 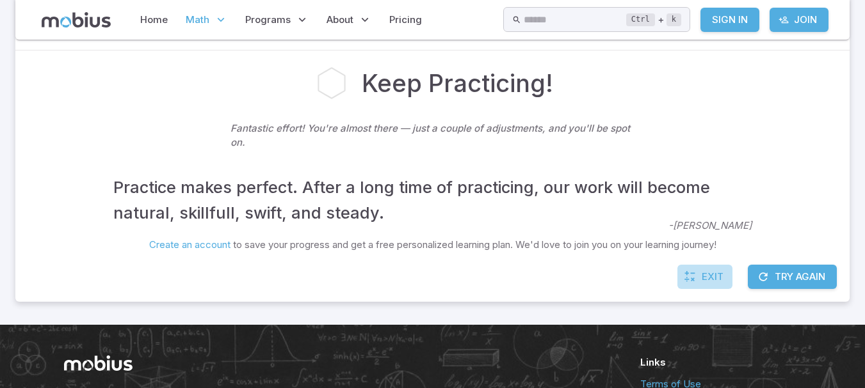 I want to click on a: Pricing, so click(x=405, y=20).